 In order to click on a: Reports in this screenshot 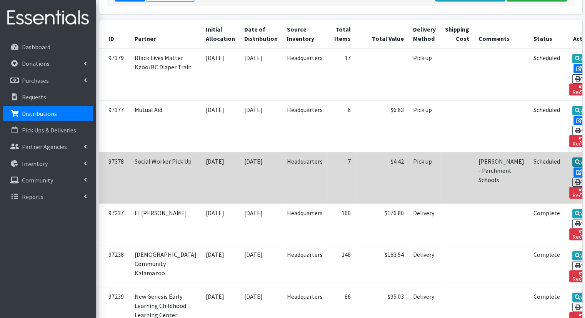, I will do `click(48, 197)`.